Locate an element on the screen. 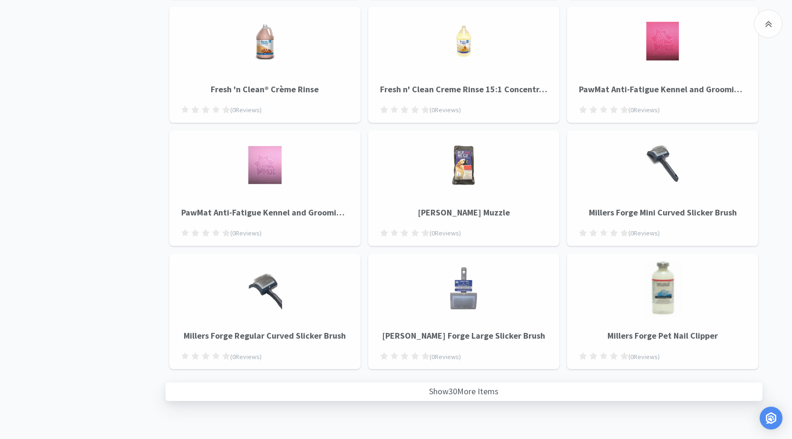 Image resolution: width=792 pixels, height=439 pixels. a: Fresh n' Clean Creme Rinse 15:1 Concentrate(0Reviews) is located at coordinates (464, 64).